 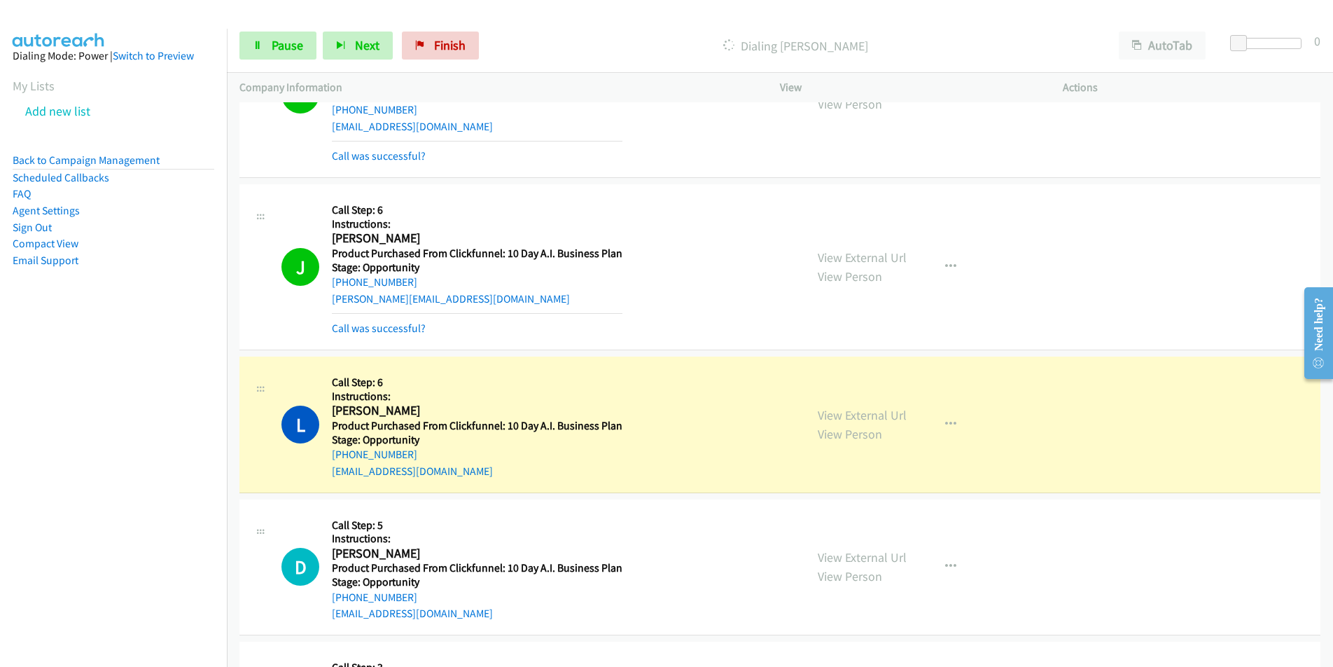 What do you see at coordinates (46, 243) in the screenshot?
I see `a: Compact View` at bounding box center [46, 243].